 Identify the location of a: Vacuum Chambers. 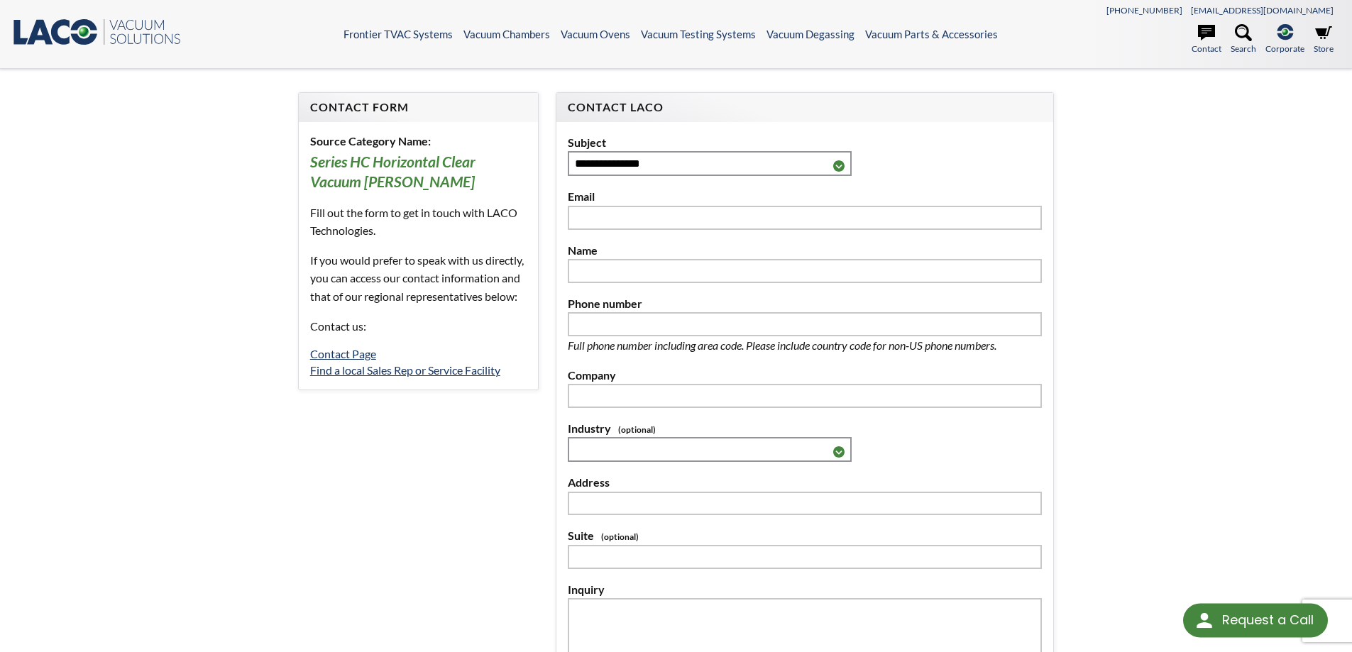
(507, 34).